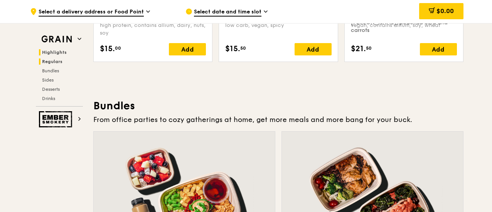 The image size is (492, 212). Describe the element at coordinates (57, 119) in the screenshot. I see `img: Ember Smokery web logo` at that location.